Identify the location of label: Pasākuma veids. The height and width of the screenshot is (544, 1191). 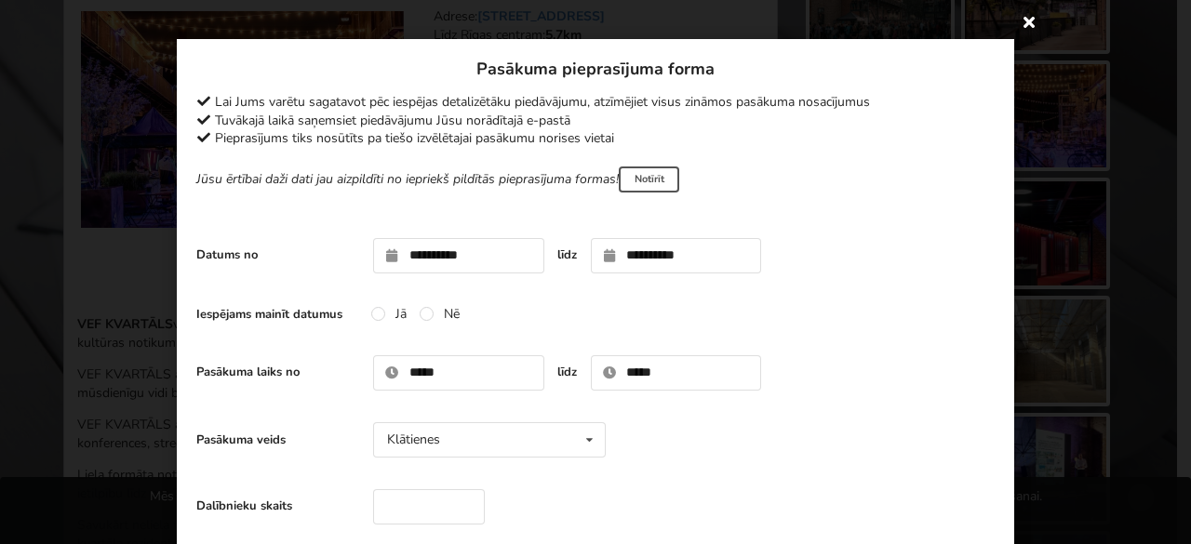
(277, 440).